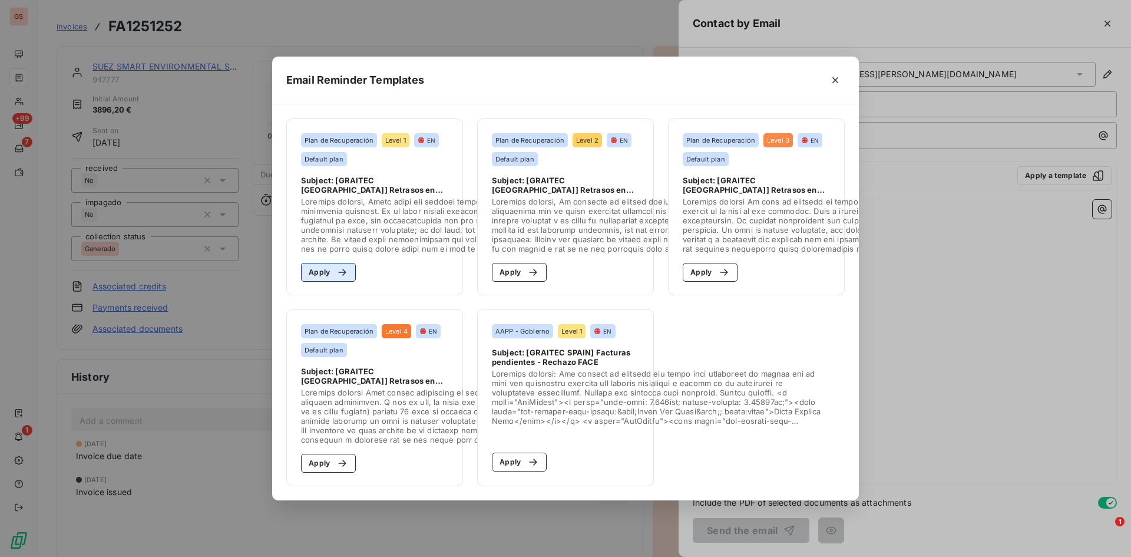 The height and width of the screenshot is (557, 1131). What do you see at coordinates (851, 225) in the screenshot?
I see `span: Loremips dolorsi Am cons ad elitsedd ei tempor i utlaboree d magnaal en adminimv qui no exercit u...` at bounding box center [851, 225].